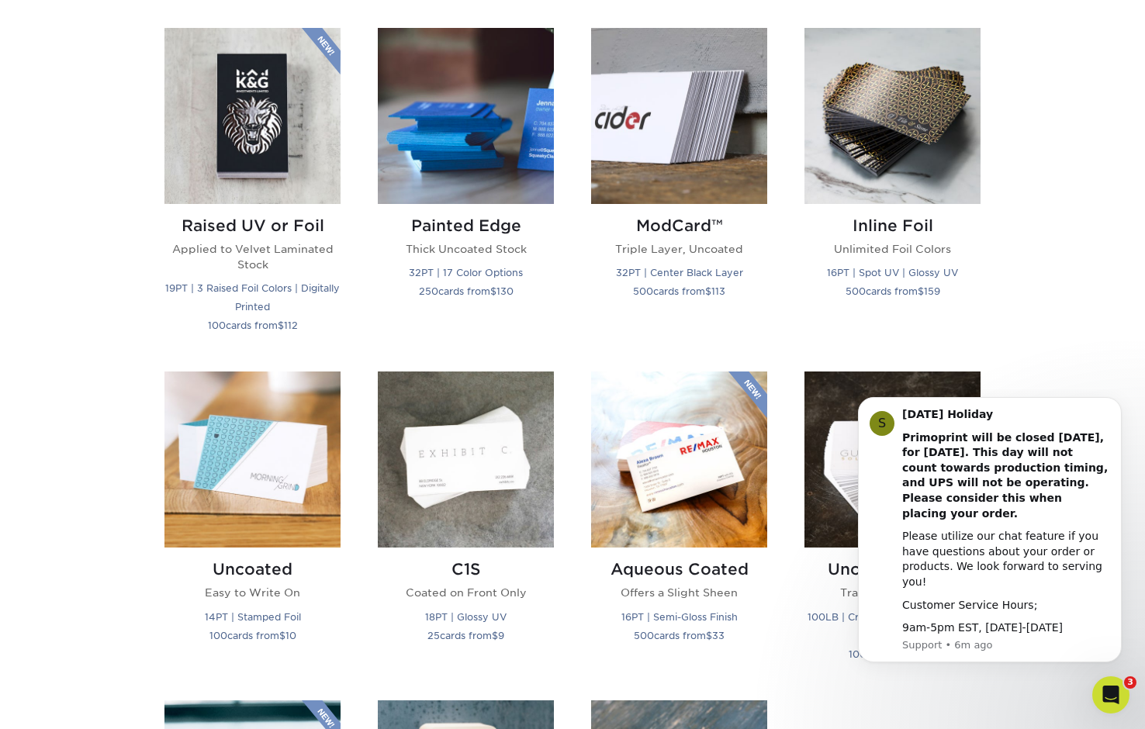 The image size is (1145, 729). What do you see at coordinates (428, 291) in the screenshot?
I see `span: 250` at bounding box center [428, 291].